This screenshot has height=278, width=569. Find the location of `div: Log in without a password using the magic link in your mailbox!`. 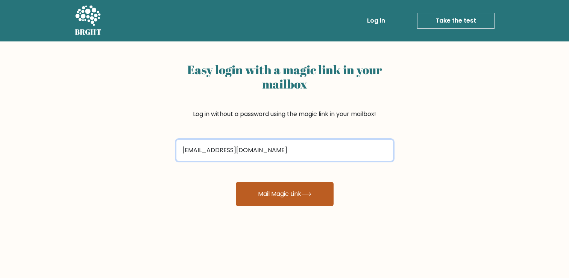

div: Log in without a password using the magic link in your mailbox! is located at coordinates (285, 98).